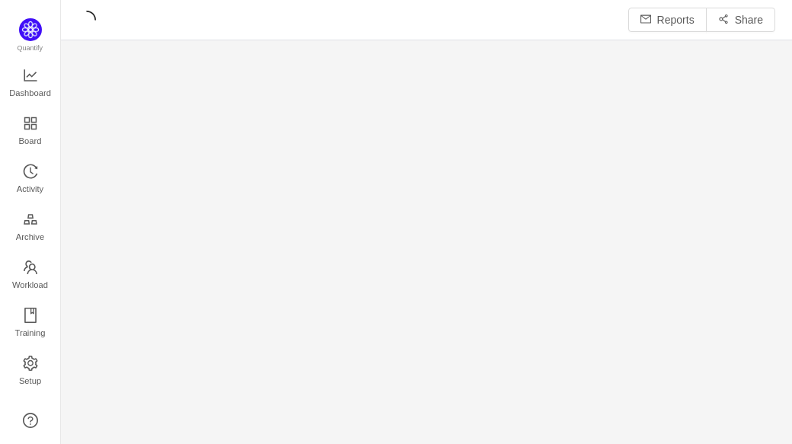 This screenshot has height=444, width=792. Describe the element at coordinates (30, 84) in the screenshot. I see `a: Dashboard` at that location.